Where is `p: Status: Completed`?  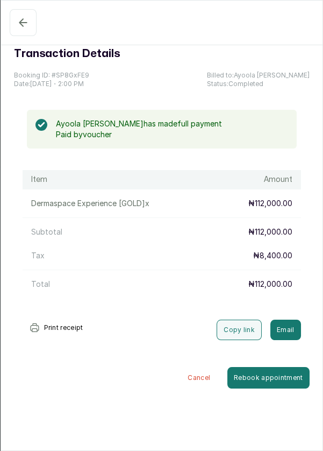 p: Status: Completed is located at coordinates (258, 84).